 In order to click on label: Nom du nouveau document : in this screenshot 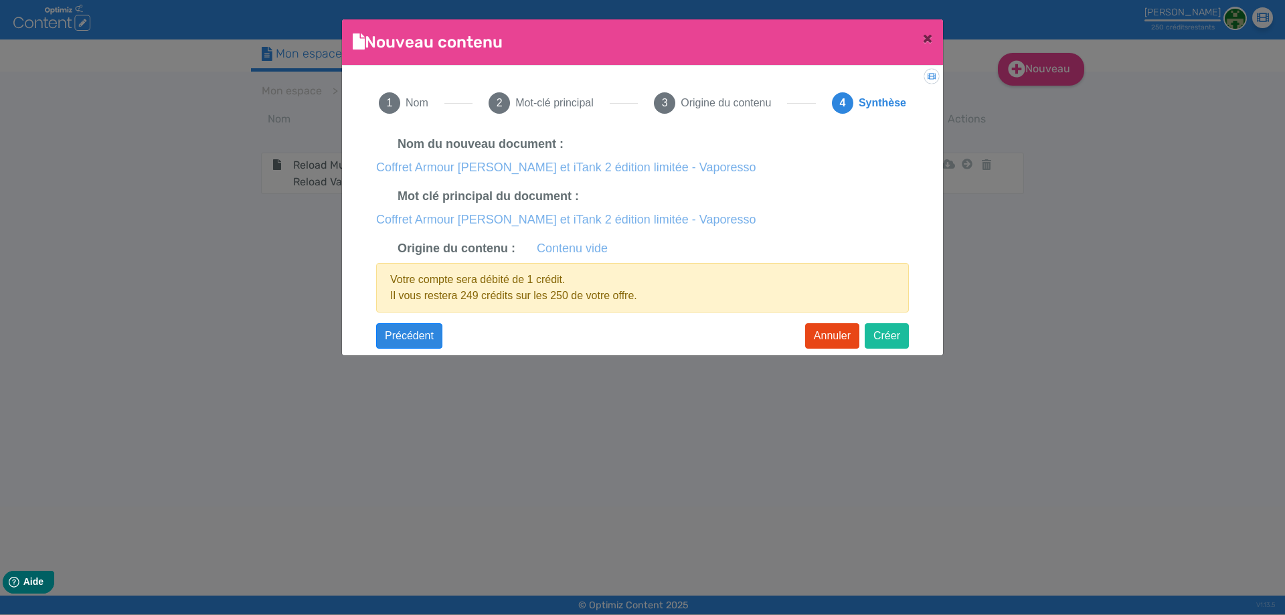, I will do `click(481, 144)`.